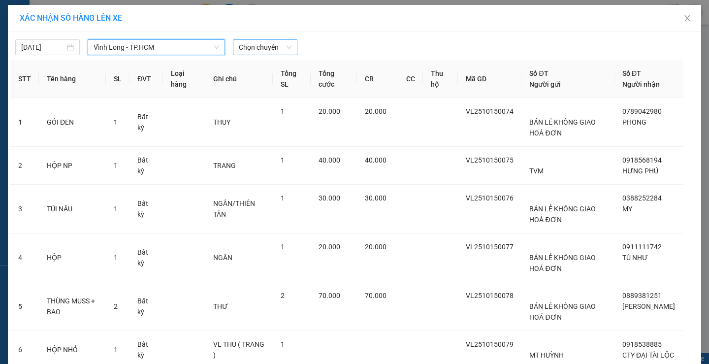 This screenshot has width=709, height=364. What do you see at coordinates (546, 355) in the screenshot?
I see `span: MT HUỲNH` at bounding box center [546, 355].